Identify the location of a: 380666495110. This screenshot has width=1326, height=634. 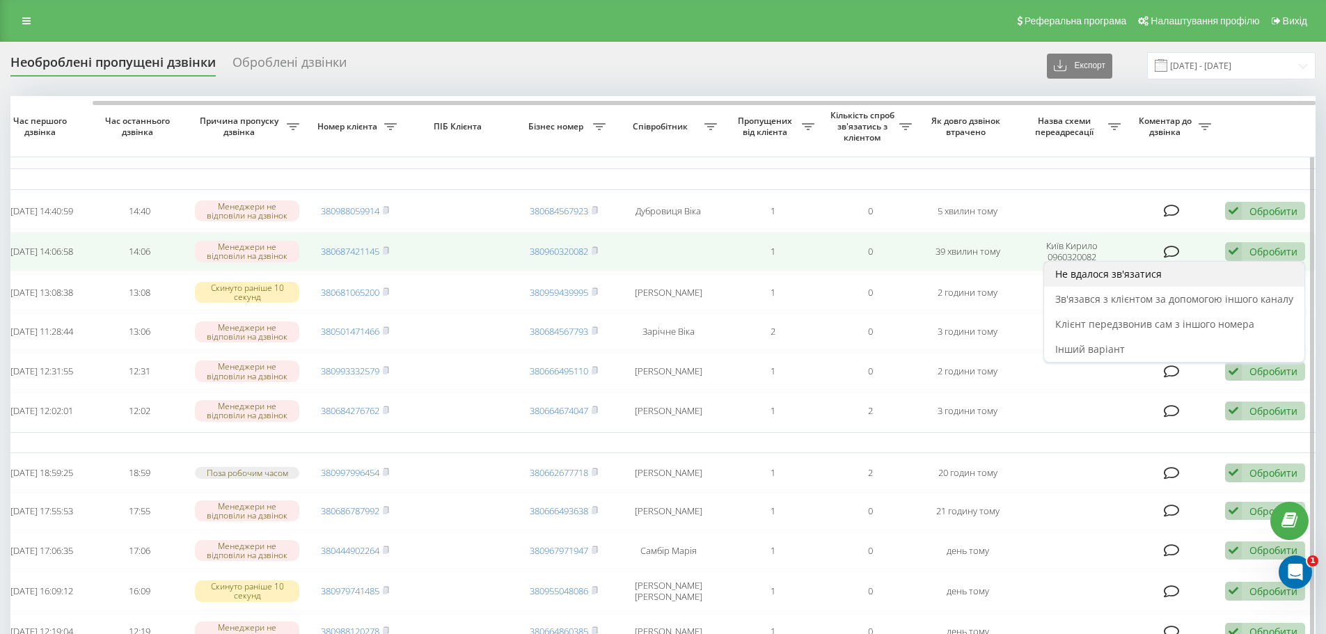
(559, 371).